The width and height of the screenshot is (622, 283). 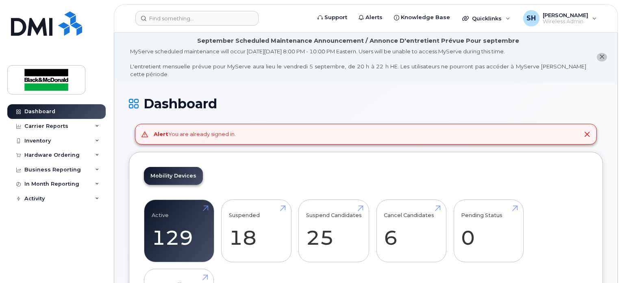 I want to click on strong: Alert, so click(x=161, y=134).